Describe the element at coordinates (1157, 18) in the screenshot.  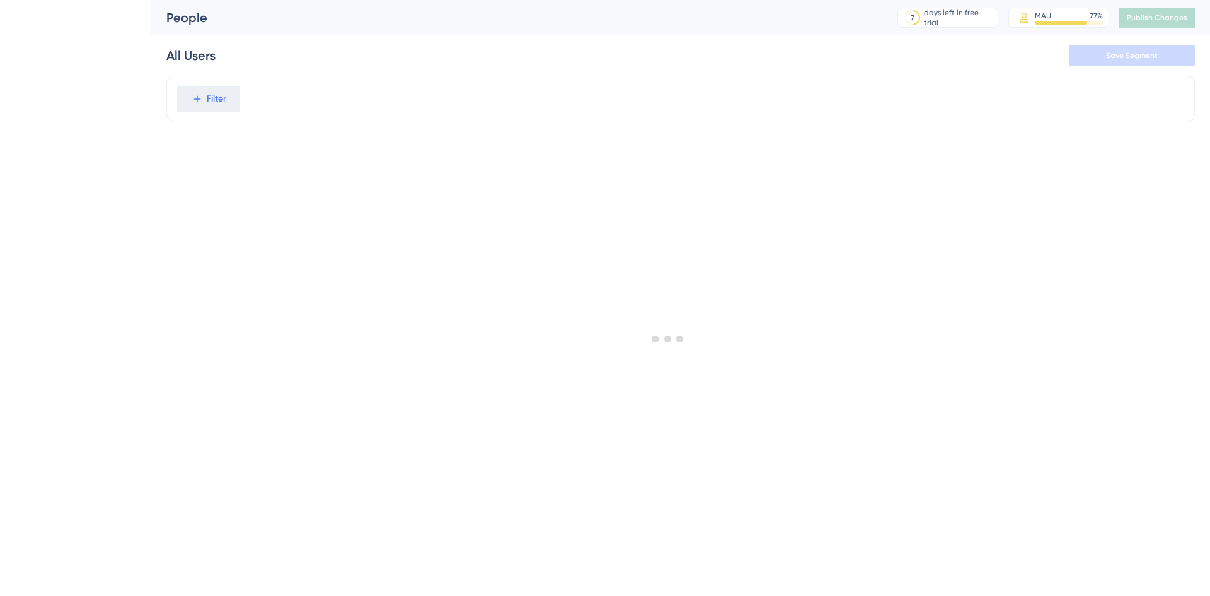
I see `span: Publish Changes` at that location.